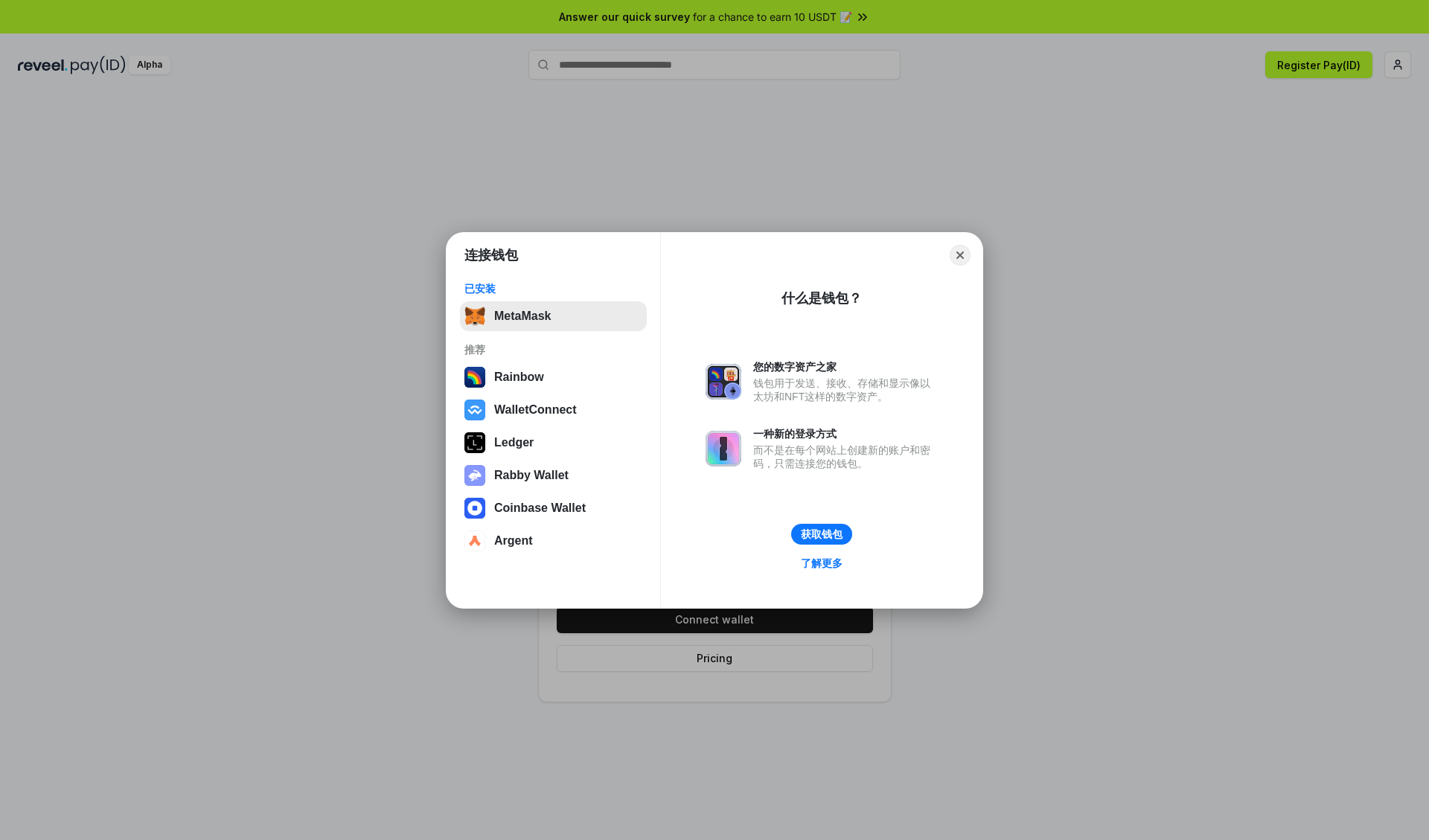  Describe the element at coordinates (553, 508) in the screenshot. I see `button: Coinbase Wallet` at that location.